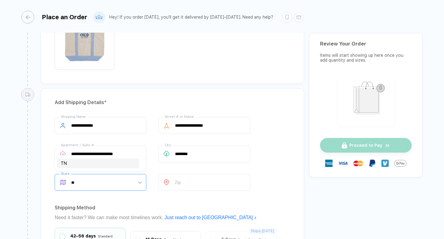 The image size is (444, 239). I want to click on img: Paypal, so click(372, 163).